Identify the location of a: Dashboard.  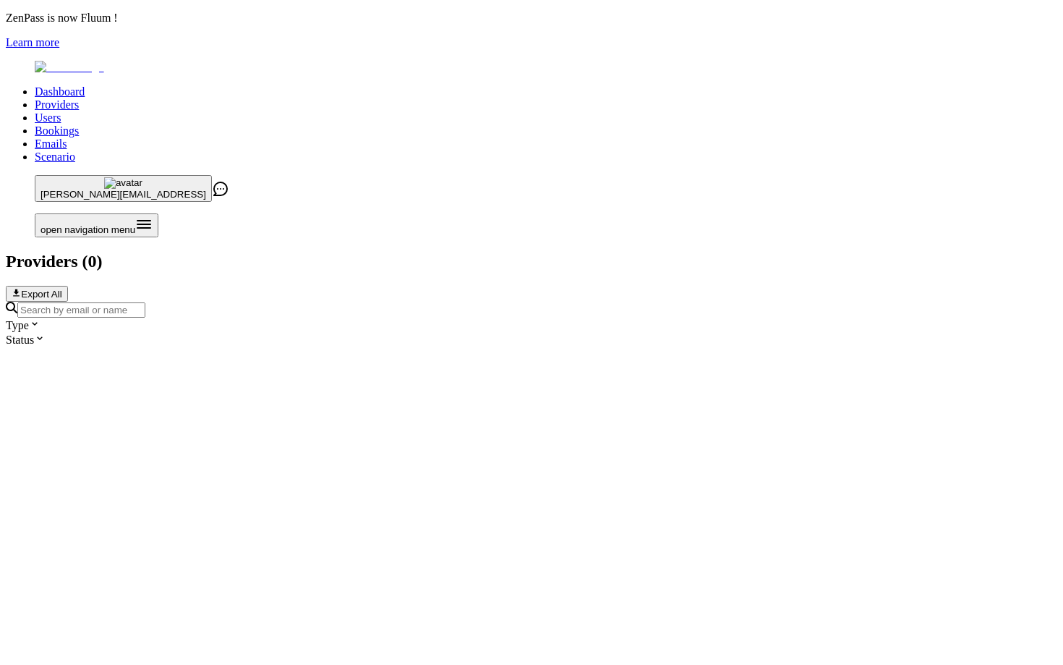
(59, 91).